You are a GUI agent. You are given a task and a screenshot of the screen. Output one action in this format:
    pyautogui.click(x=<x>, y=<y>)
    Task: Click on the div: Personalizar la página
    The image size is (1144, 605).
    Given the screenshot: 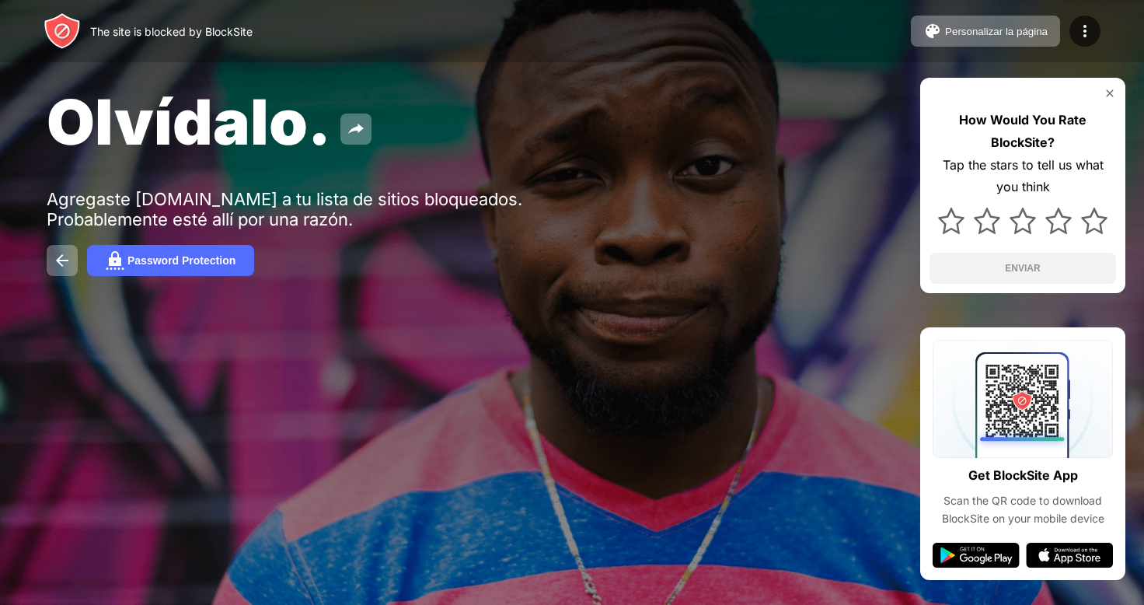 What is the action you would take?
    pyautogui.click(x=996, y=31)
    